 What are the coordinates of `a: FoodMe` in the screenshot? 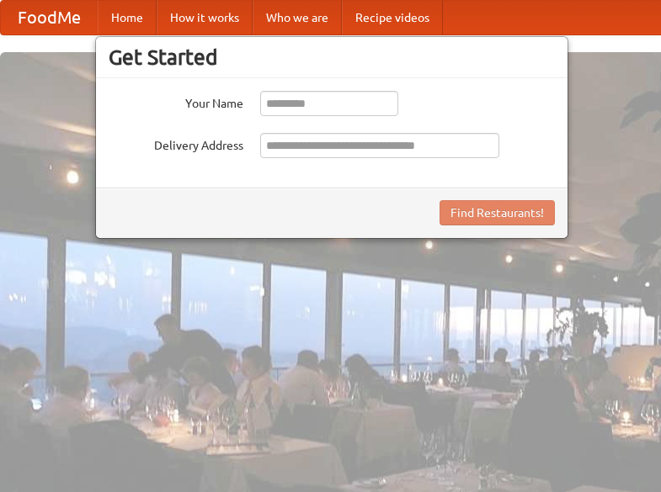 It's located at (49, 18).